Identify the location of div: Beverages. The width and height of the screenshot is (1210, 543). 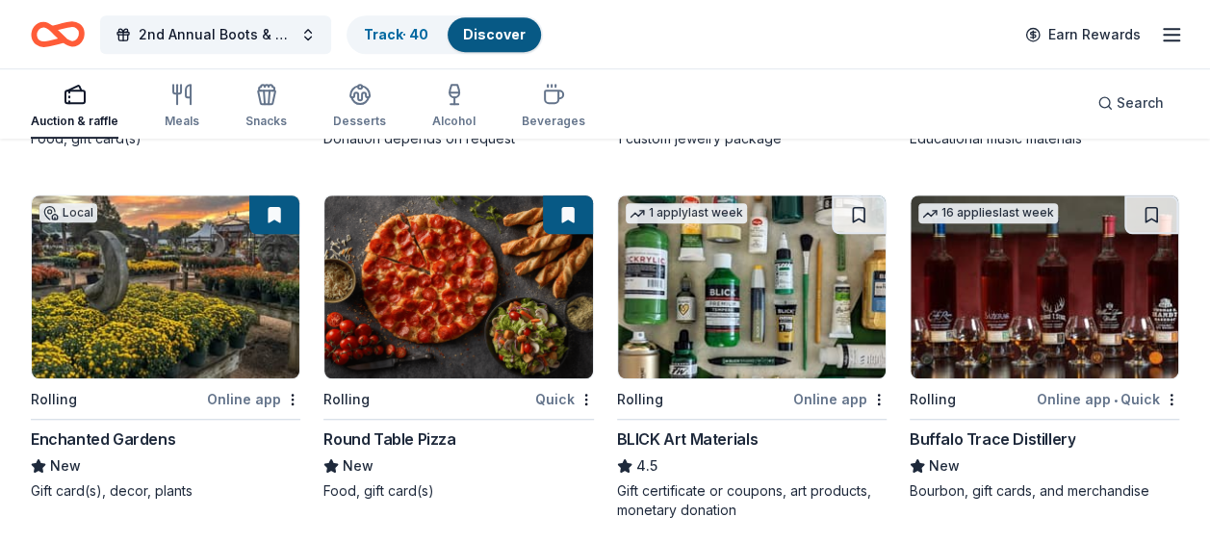
(554, 121).